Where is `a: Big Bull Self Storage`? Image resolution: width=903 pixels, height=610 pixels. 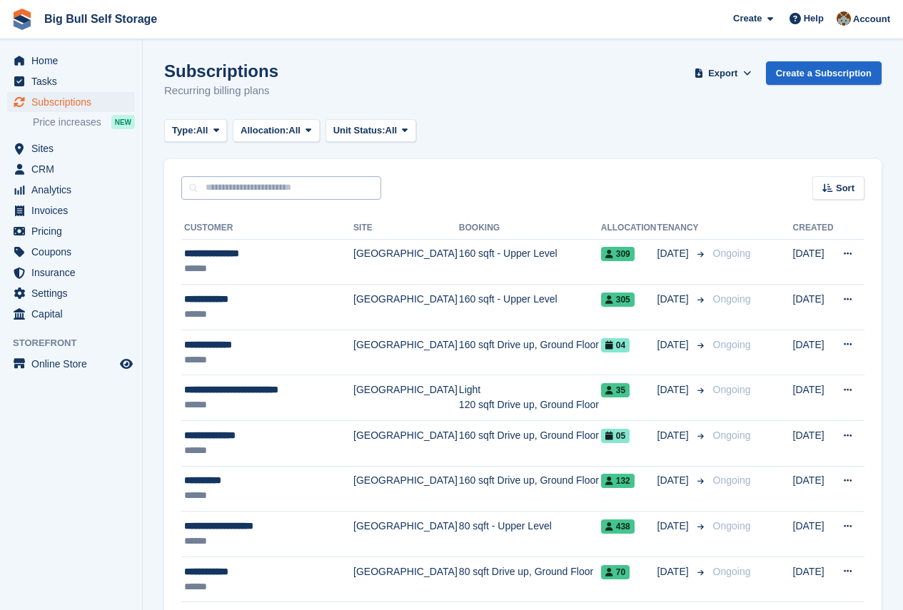 a: Big Bull Self Storage is located at coordinates (101, 19).